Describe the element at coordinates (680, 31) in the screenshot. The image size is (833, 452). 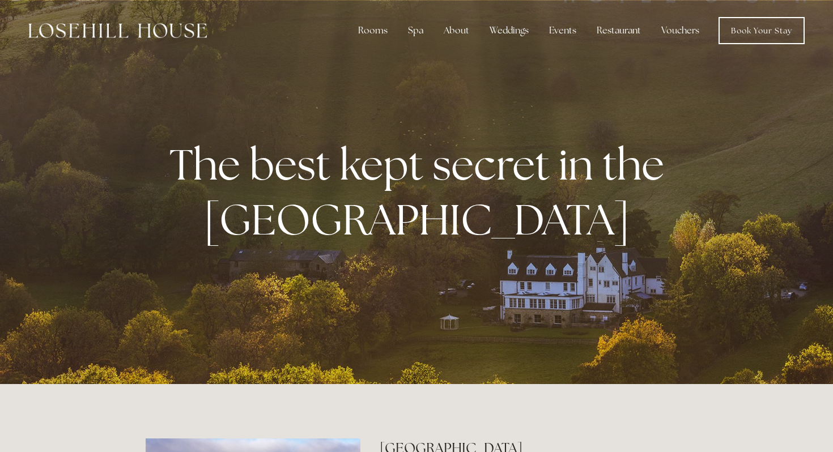
I see `a: Vouchers` at that location.